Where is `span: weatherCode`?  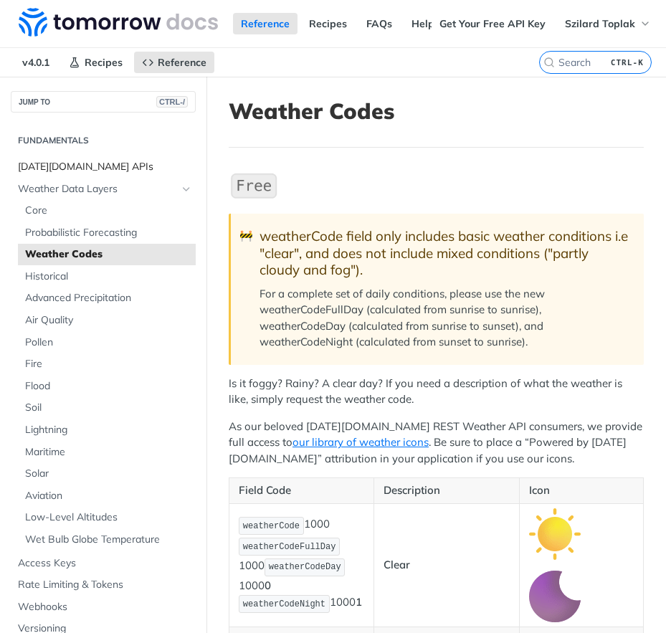
span: weatherCode is located at coordinates (271, 526).